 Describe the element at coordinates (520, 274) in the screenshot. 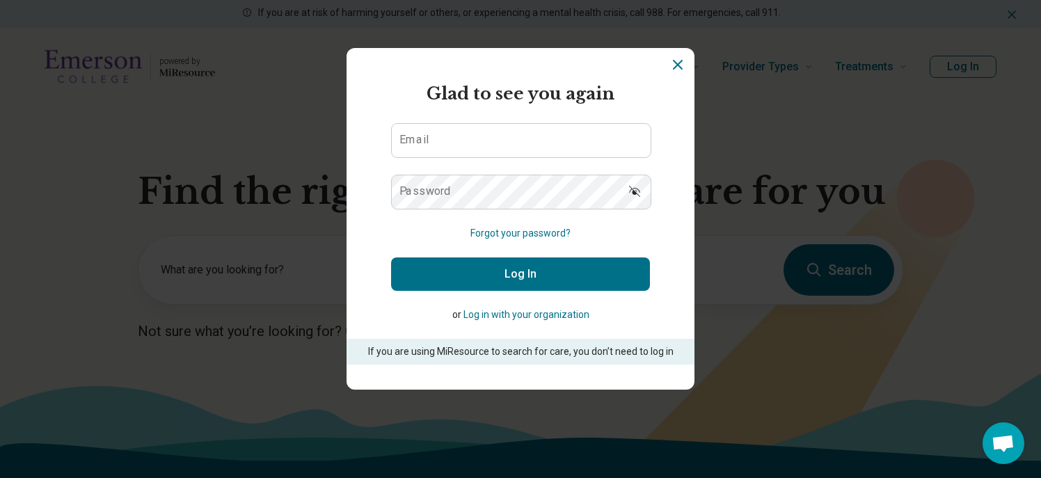

I see `button: Log In` at that location.